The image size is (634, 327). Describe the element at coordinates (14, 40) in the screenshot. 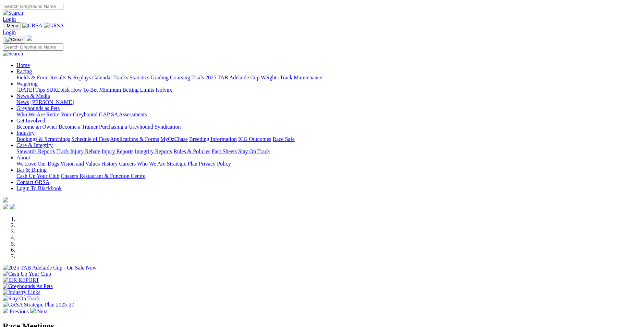

I see `img: Close` at that location.